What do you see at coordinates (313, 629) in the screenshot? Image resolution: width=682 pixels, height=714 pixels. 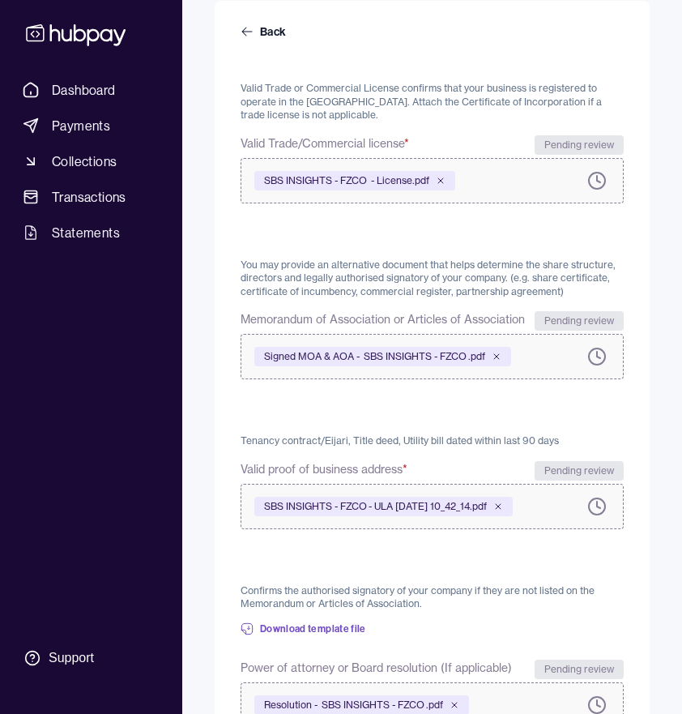 I see `span: Download template file` at bounding box center [313, 629].